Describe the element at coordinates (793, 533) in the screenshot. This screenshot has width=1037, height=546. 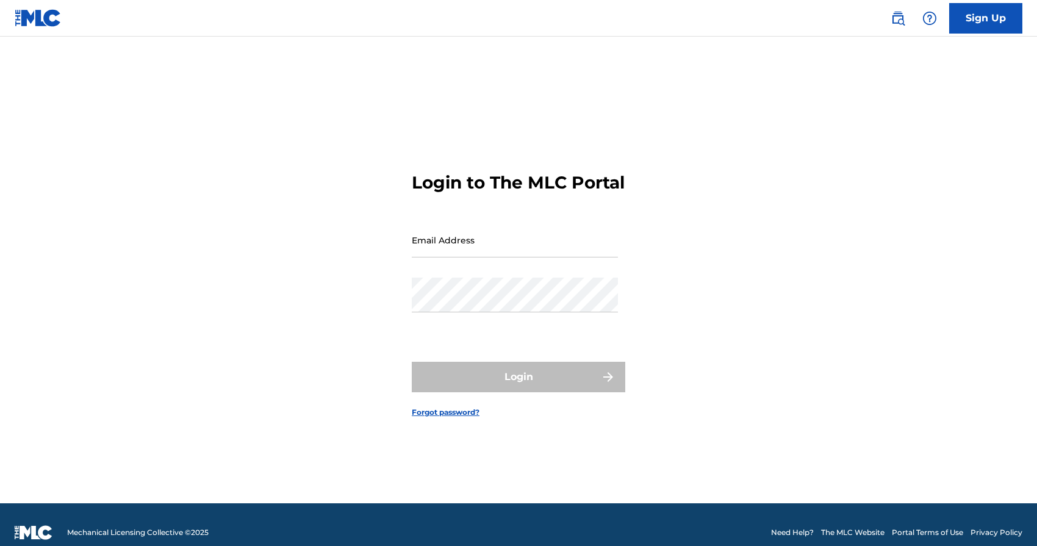
I see `a: Need Help?` at that location.